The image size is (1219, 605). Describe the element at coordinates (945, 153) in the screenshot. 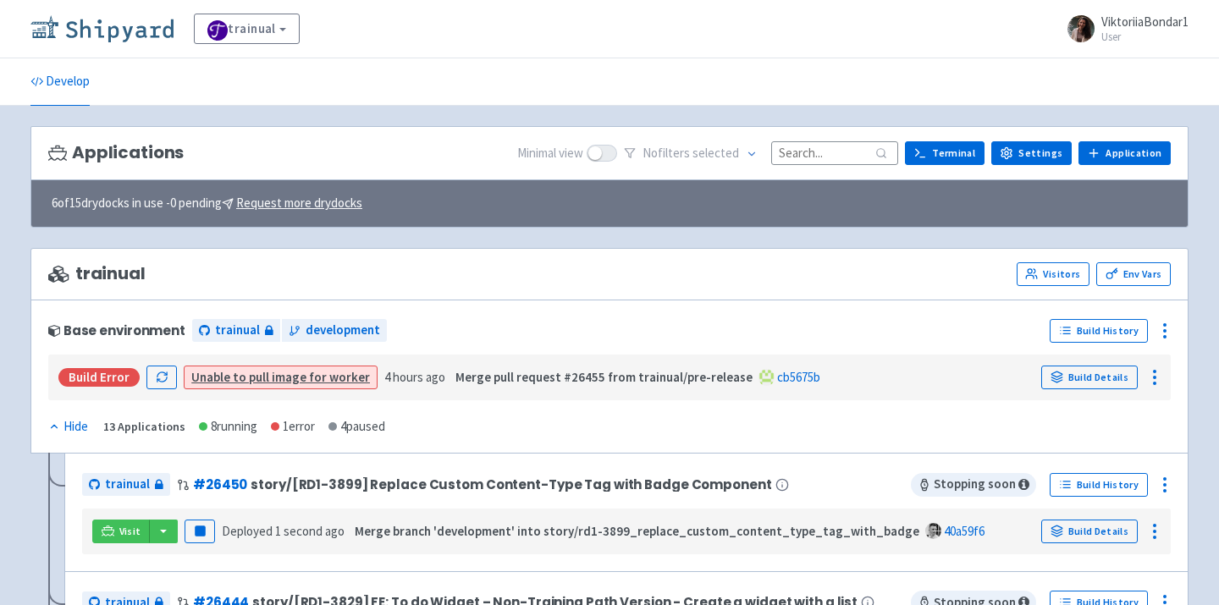

I see `a: Terminal` at that location.